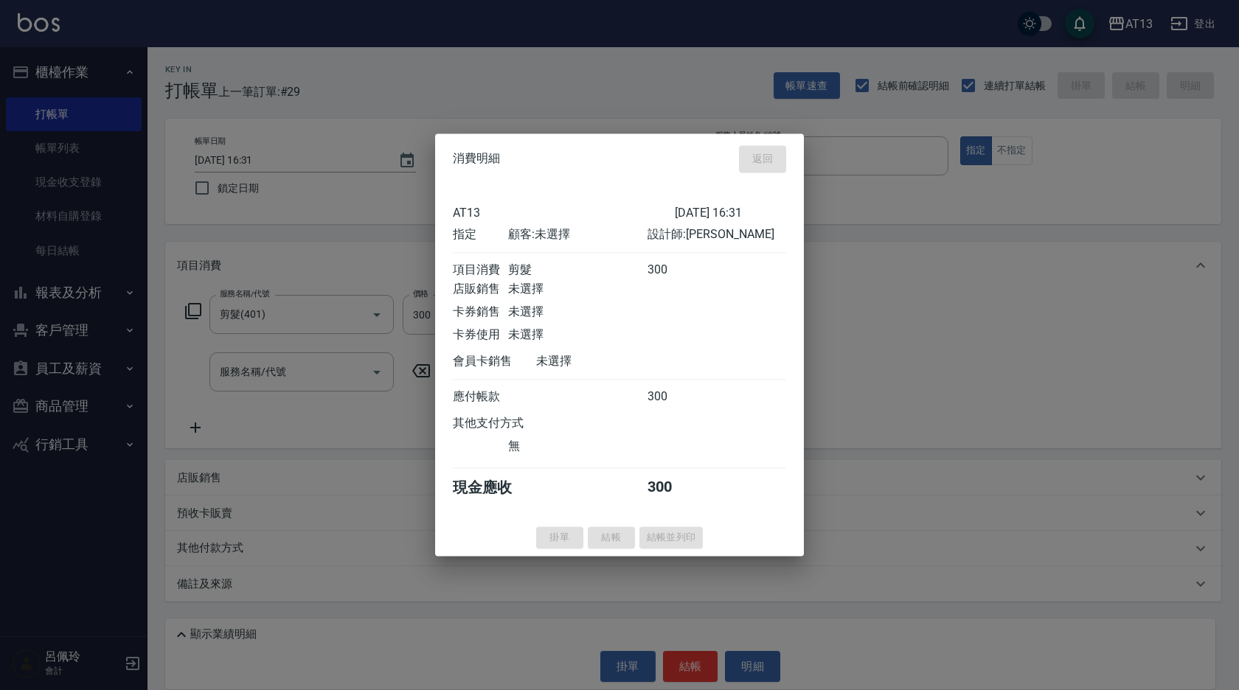 The width and height of the screenshot is (1239, 690). What do you see at coordinates (508, 423) in the screenshot?
I see `div: 其他支付方式` at bounding box center [508, 423].